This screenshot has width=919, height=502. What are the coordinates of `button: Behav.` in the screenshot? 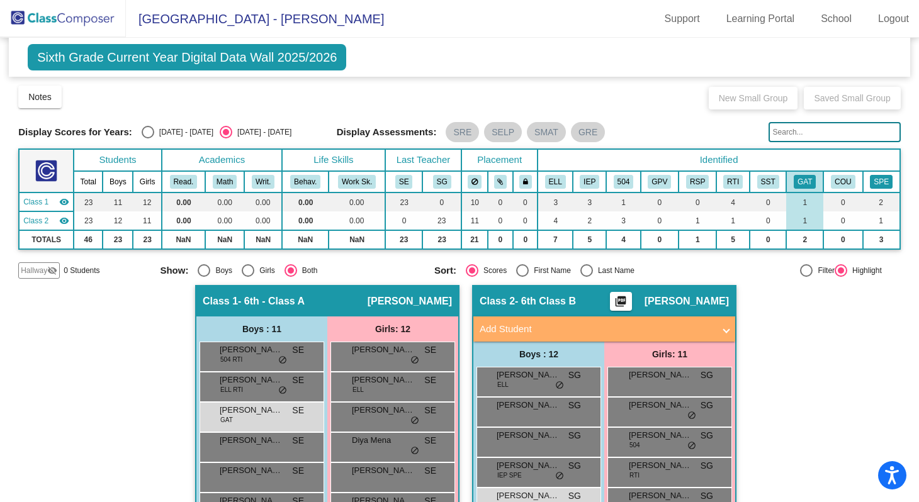 It's located at (305, 182).